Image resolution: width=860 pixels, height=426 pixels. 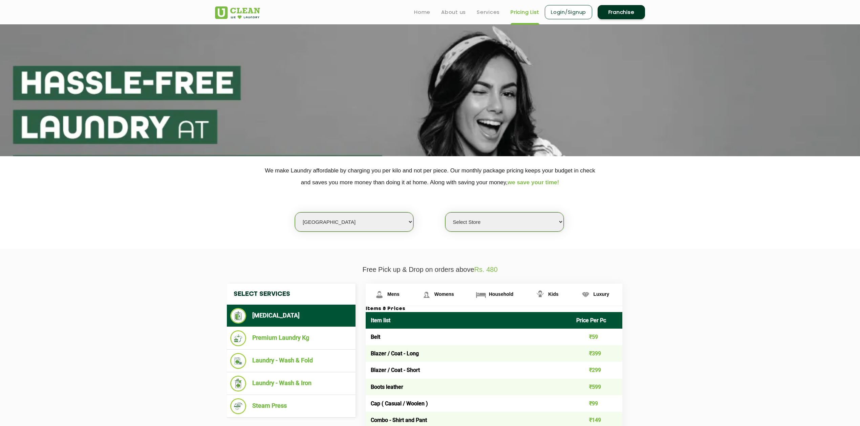 What do you see at coordinates (468, 337) in the screenshot?
I see `td: Belt` at bounding box center [468, 337].